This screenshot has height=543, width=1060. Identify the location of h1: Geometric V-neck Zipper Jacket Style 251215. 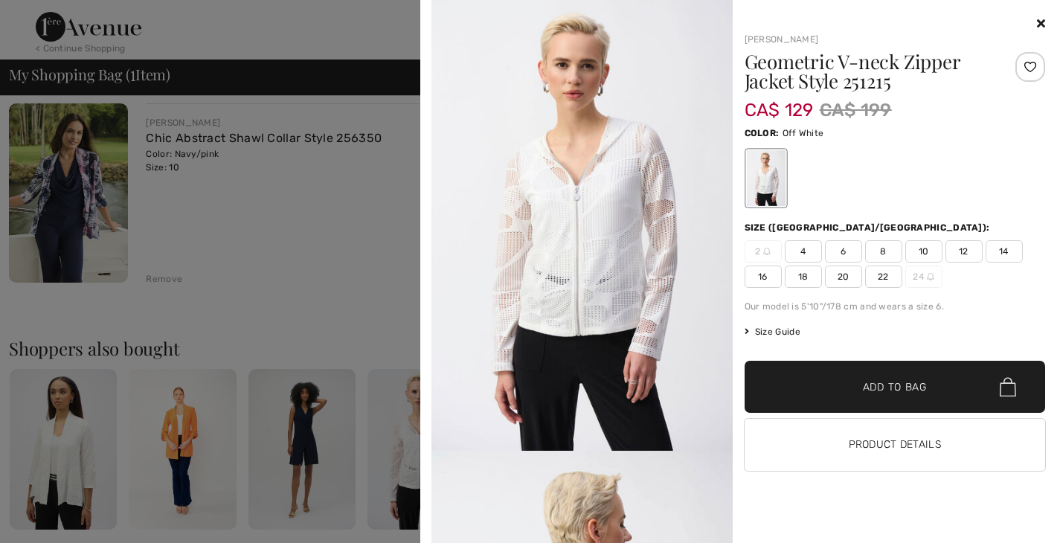
(869, 71).